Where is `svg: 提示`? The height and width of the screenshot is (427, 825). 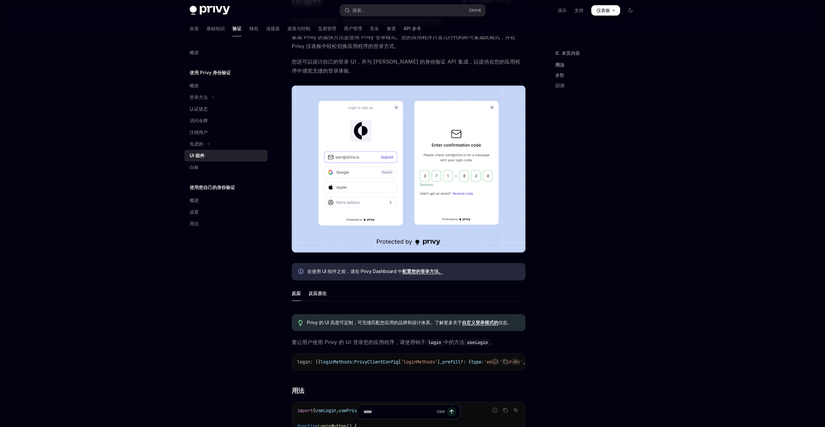
svg: 提示 is located at coordinates (301, 323).